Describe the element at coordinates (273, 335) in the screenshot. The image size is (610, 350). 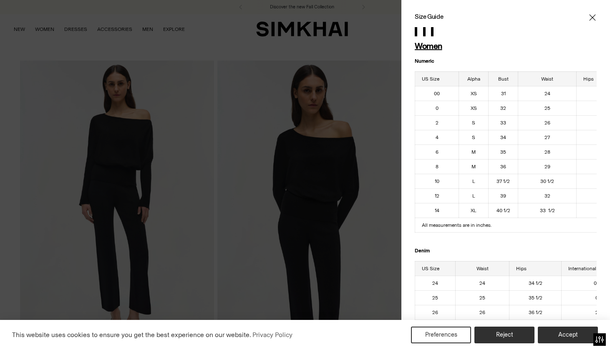
I see `a: Privacy Policy (opens in a new tab)` at that location.